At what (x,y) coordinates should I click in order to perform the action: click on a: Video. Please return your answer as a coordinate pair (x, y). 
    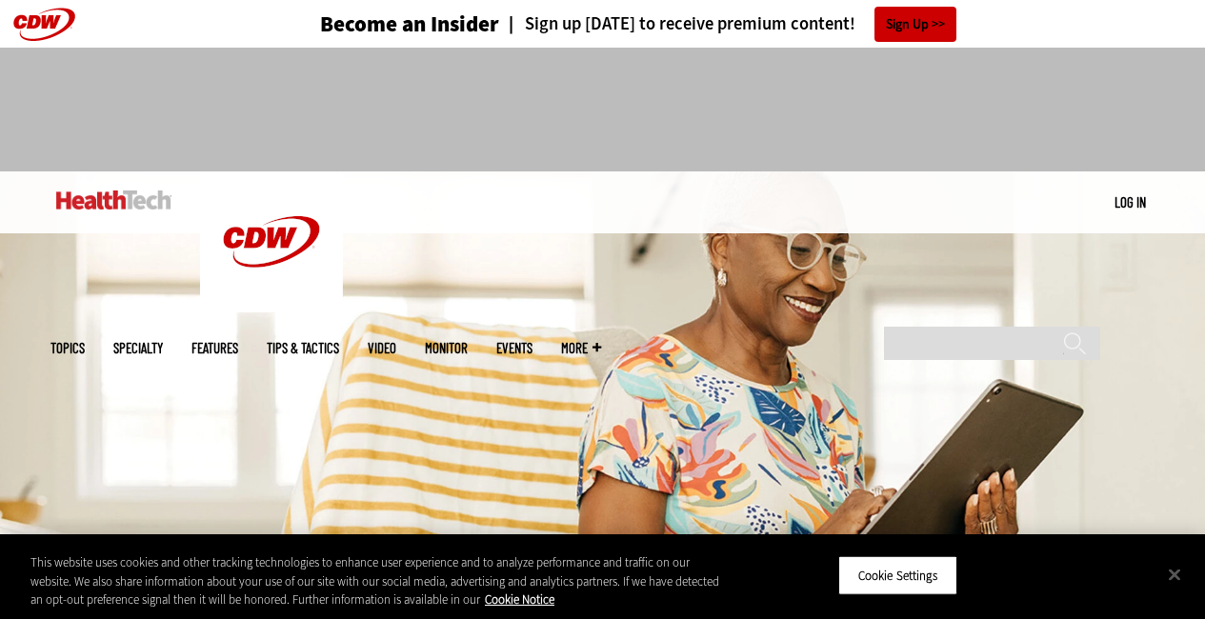
    Looking at the image, I should click on (382, 348).